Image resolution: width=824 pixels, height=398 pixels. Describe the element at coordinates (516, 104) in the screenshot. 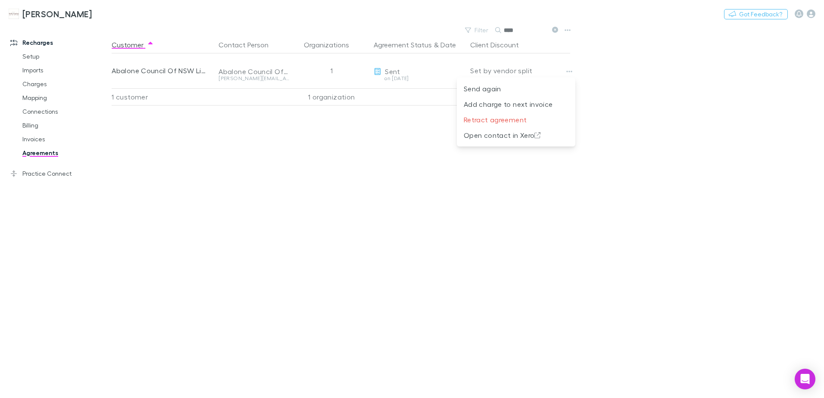

I see `p: Add charge to next invoice` at that location.